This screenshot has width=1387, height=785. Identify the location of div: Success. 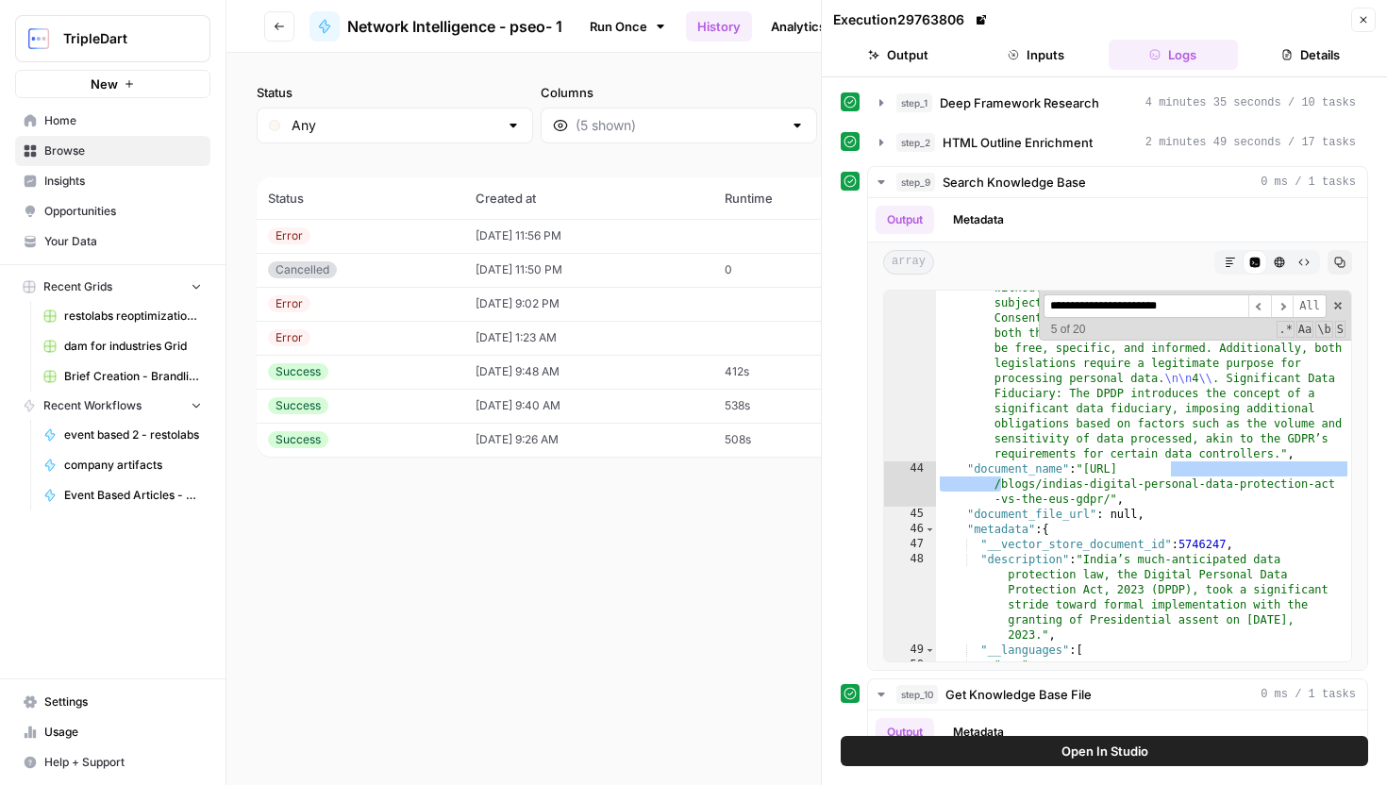
(298, 372).